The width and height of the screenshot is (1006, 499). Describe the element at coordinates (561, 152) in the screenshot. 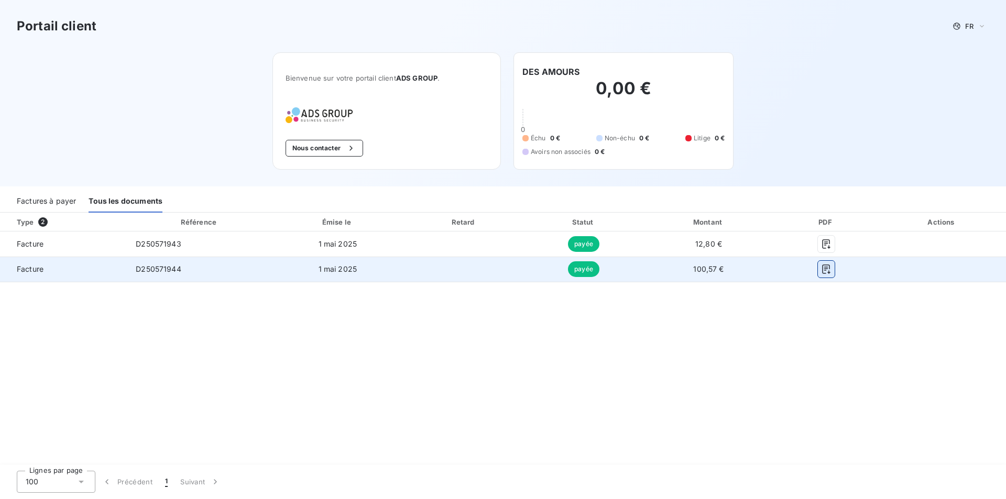

I see `span: Avoirs non associés` at that location.